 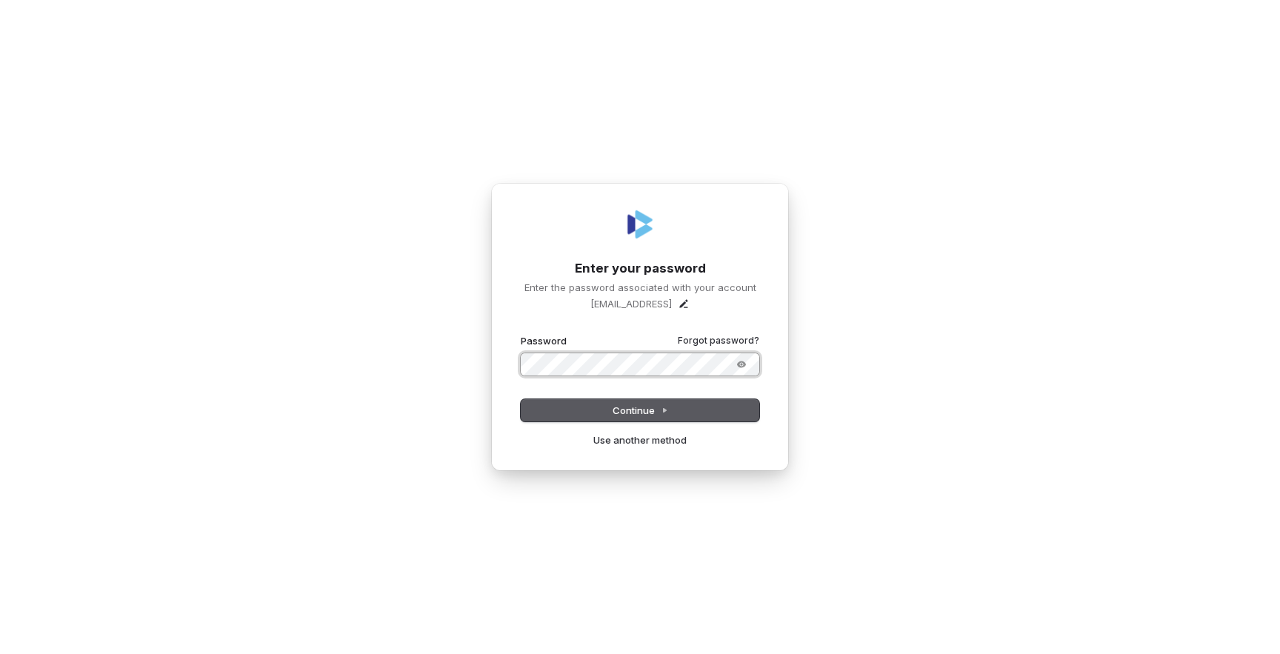 I want to click on p: Enter the password associated with your account, so click(x=640, y=287).